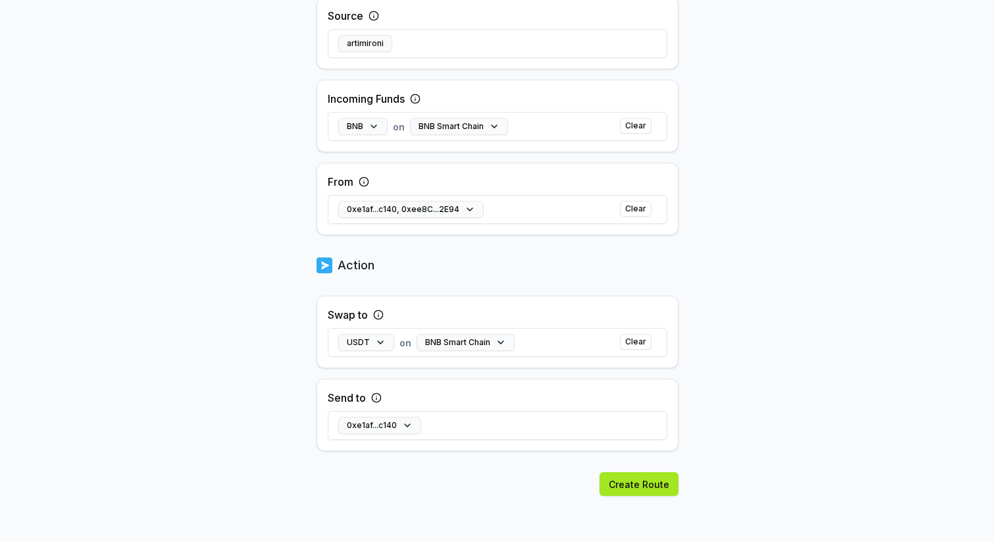  Describe the element at coordinates (380, 425) in the screenshot. I see `button: 0xe1af...c140` at that location.